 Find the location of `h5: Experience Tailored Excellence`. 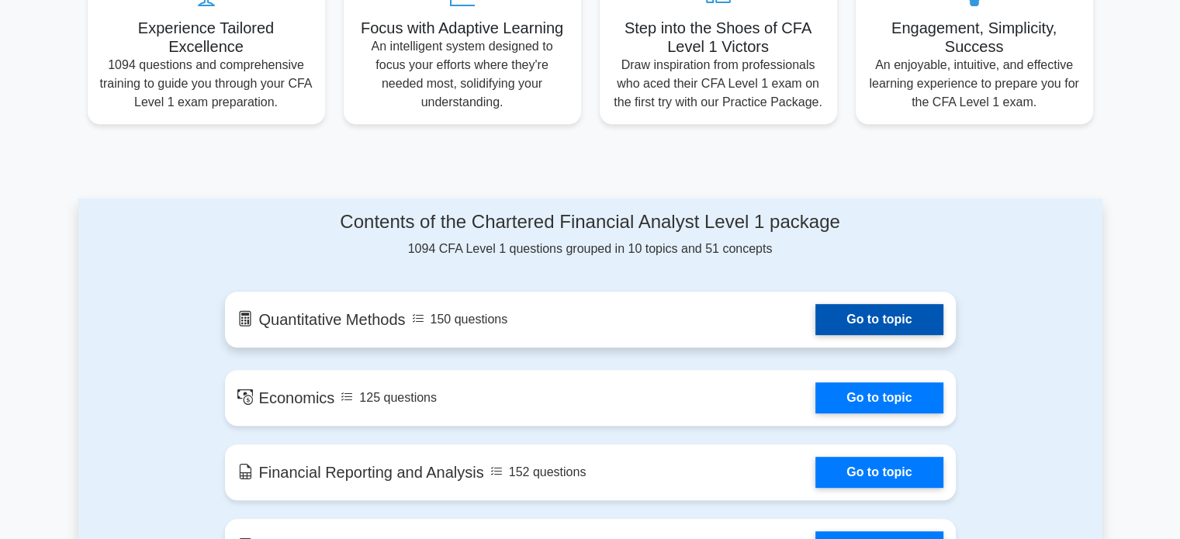

h5: Experience Tailored Excellence is located at coordinates (206, 37).